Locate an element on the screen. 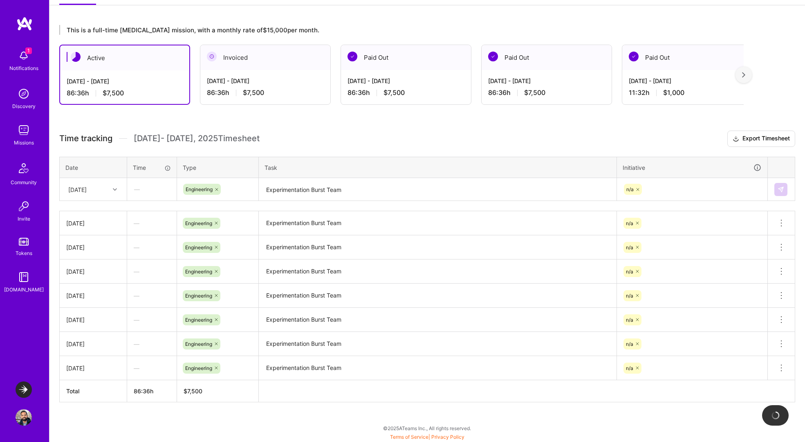 The height and width of the screenshot is (442, 805). i: icon Chevron is located at coordinates (115, 189).